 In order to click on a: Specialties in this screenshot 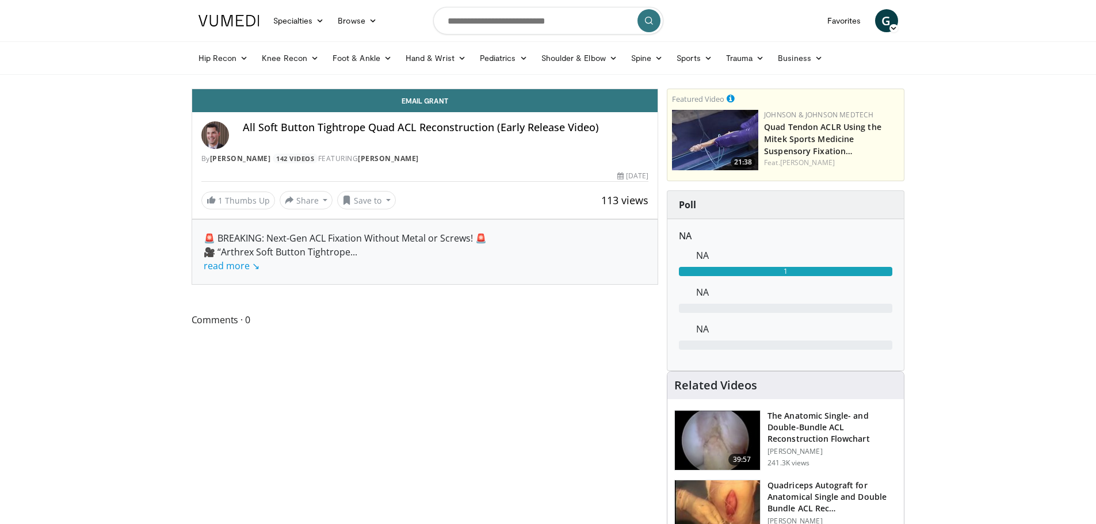, I will do `click(299, 21)`.